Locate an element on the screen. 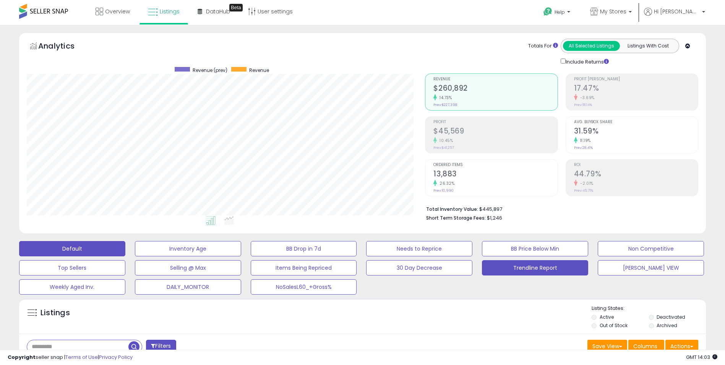 The height and width of the screenshot is (365, 725). h2: $45,569 is located at coordinates (496, 132).